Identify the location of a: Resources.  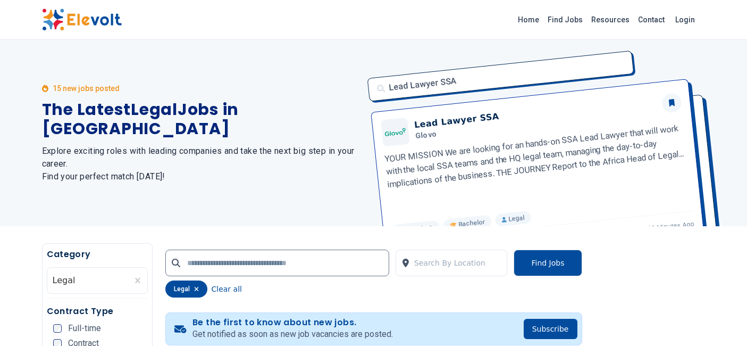
(611, 20).